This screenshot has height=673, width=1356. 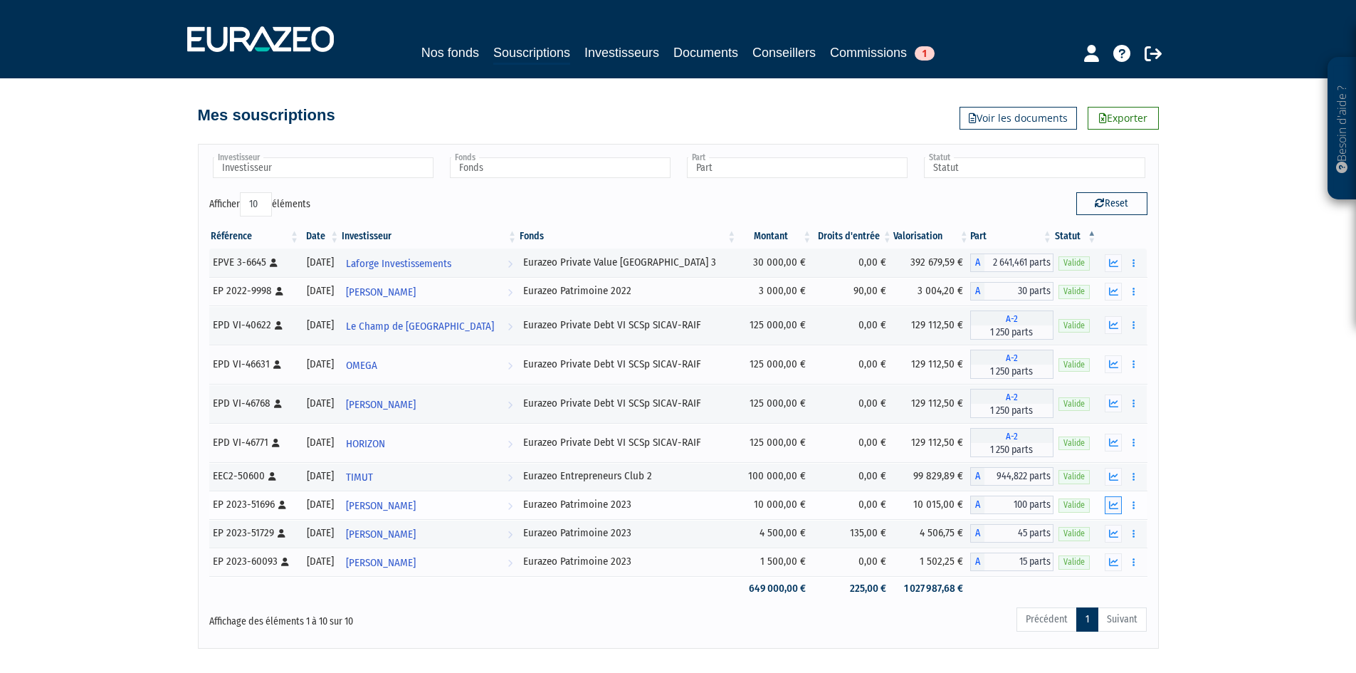 I want to click on td: 135,00 €, so click(x=853, y=533).